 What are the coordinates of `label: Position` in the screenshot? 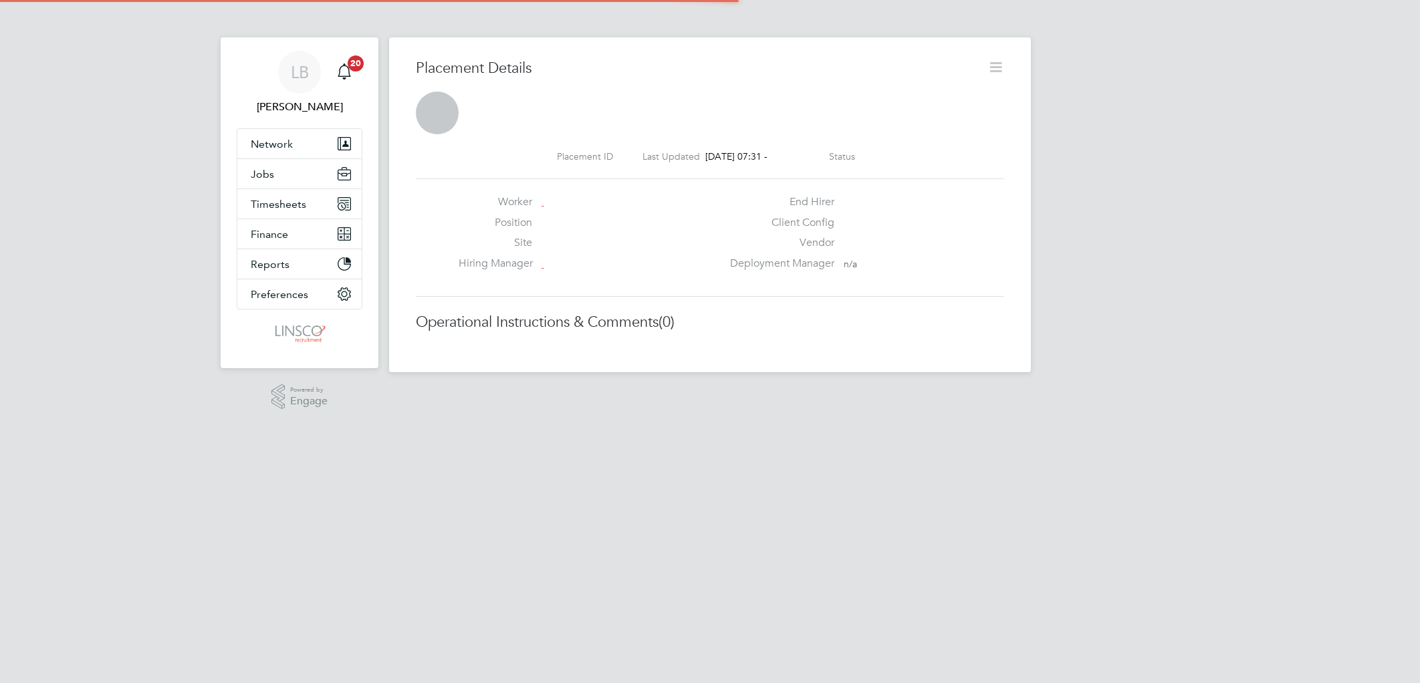 It's located at (495, 223).